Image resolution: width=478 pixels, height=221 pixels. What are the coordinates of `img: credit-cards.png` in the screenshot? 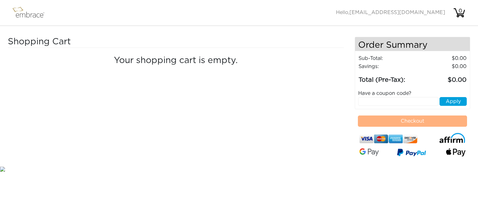 It's located at (388, 139).